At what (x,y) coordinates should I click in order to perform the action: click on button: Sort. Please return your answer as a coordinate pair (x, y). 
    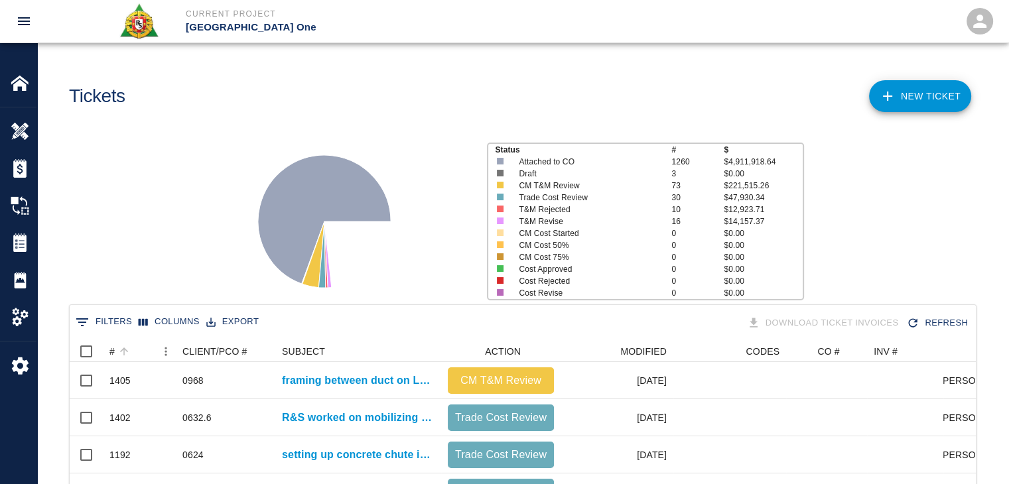
    Looking at the image, I should click on (124, 352).